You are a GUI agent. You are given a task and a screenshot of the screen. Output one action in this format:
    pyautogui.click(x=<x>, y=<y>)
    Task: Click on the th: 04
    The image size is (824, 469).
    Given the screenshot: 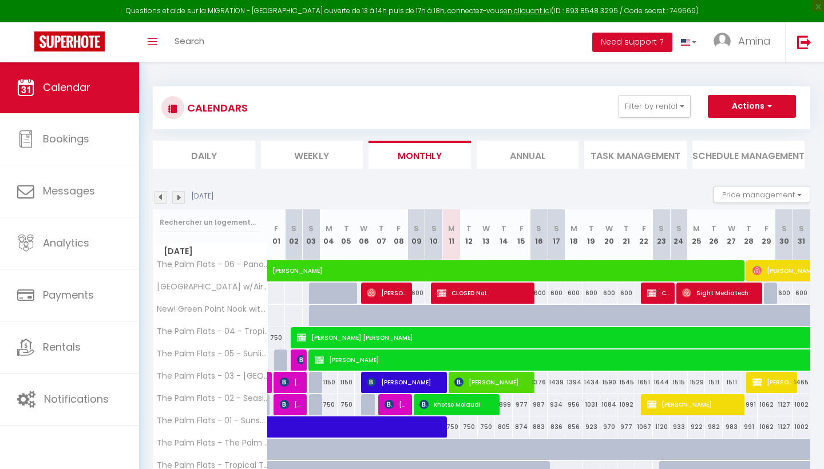 What is the action you would take?
    pyautogui.click(x=328, y=235)
    